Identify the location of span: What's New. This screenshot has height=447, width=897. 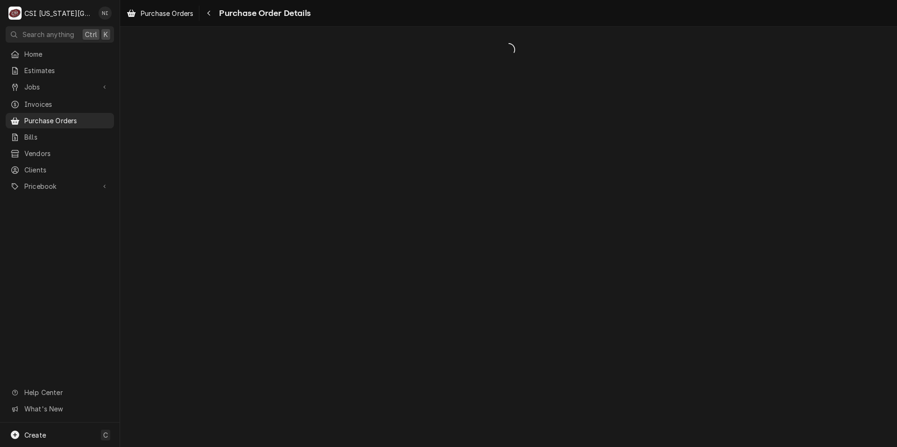
(66, 409).